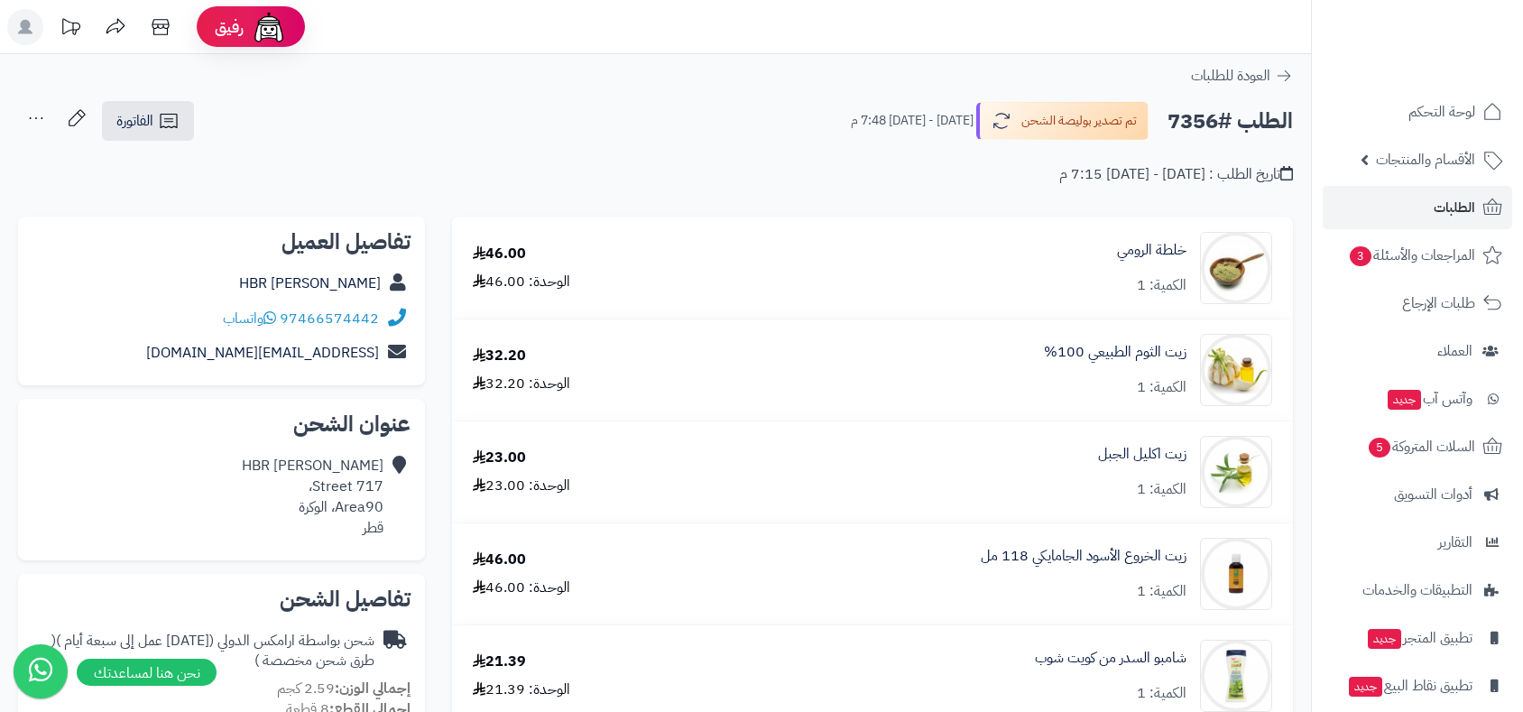 This screenshot has height=712, width=1523. I want to click on a: شامبو السدر من كويت شوب, so click(1110, 658).